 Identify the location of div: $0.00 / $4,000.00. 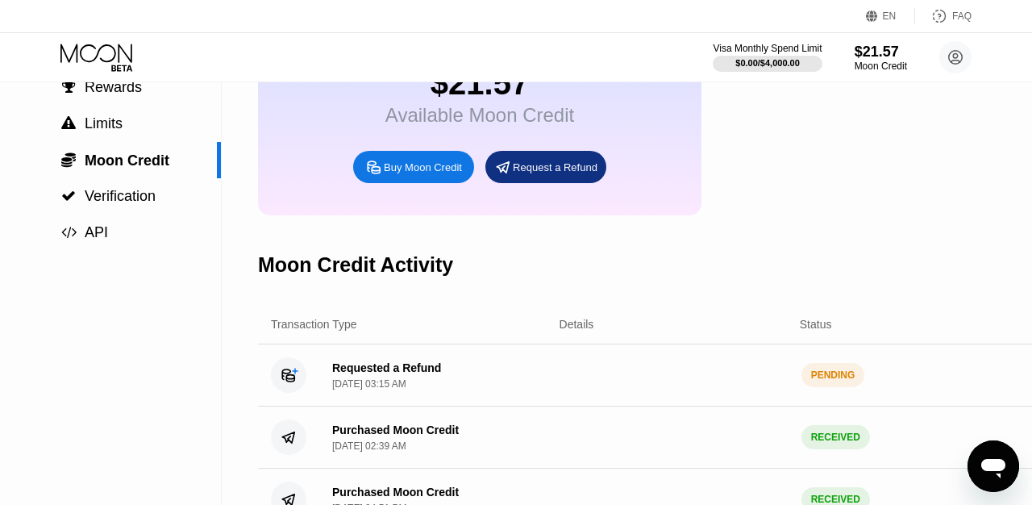
(768, 63).